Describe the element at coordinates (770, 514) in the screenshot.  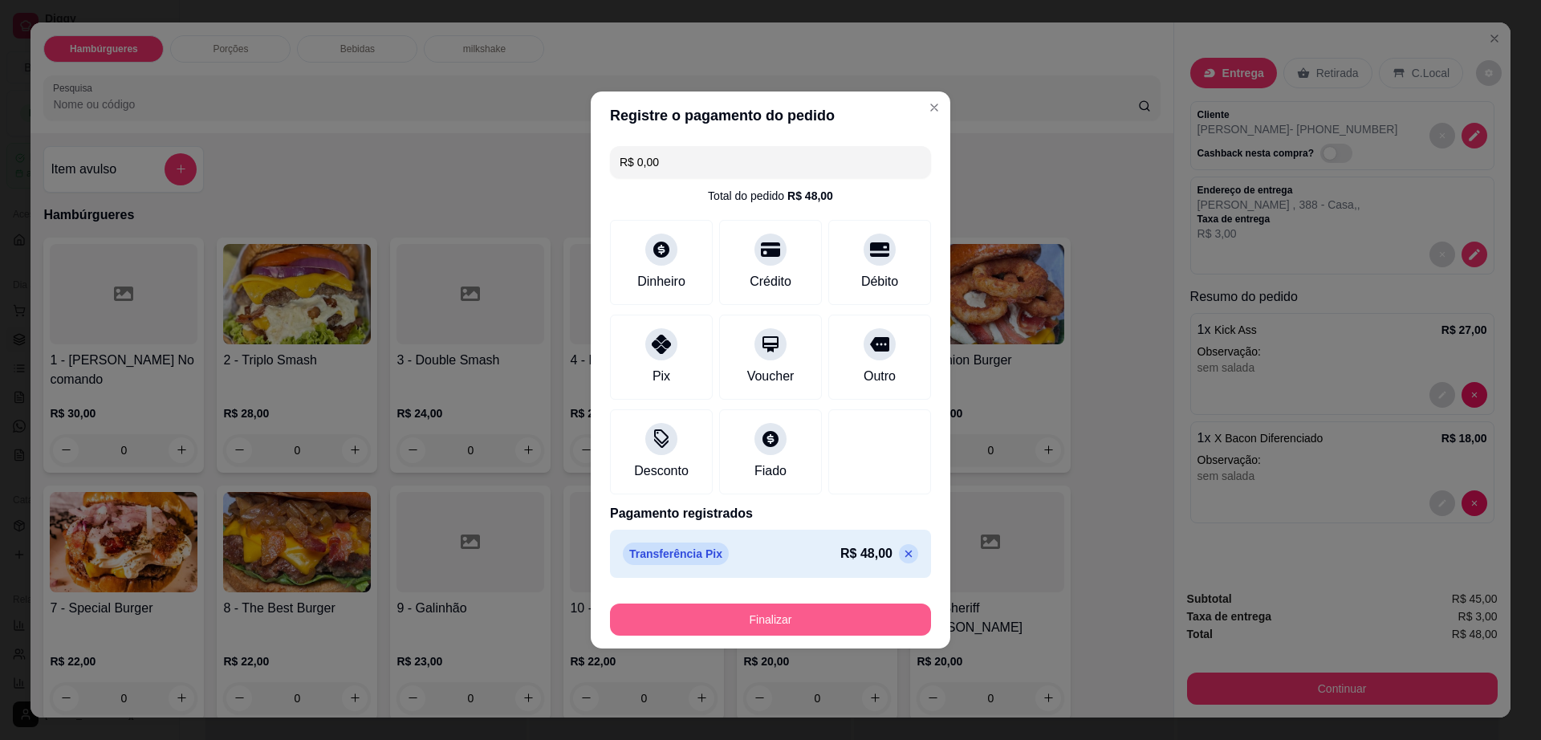
I see `p: Pagamento registrados` at that location.